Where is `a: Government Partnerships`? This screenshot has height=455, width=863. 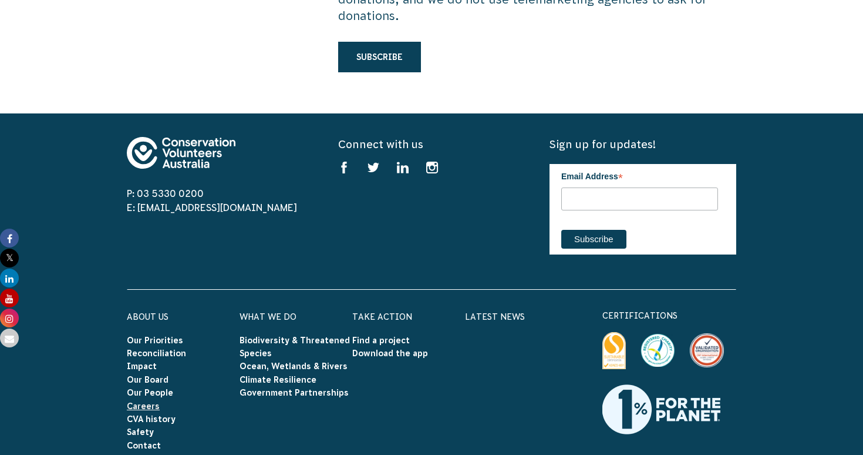
a: Government Partnerships is located at coordinates (294, 392).